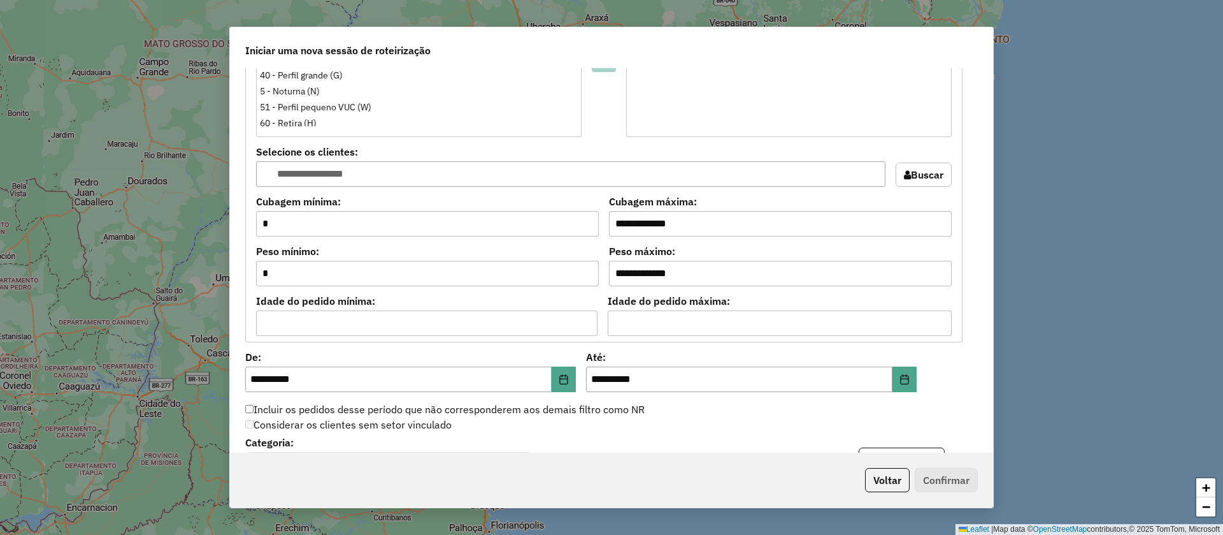  What do you see at coordinates (901, 459) in the screenshot?
I see `button: Filtrar pedidos` at bounding box center [901, 459].